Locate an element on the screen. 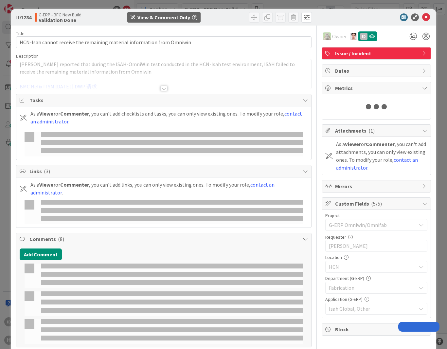  span: Isah Global, Other is located at coordinates (372, 309).